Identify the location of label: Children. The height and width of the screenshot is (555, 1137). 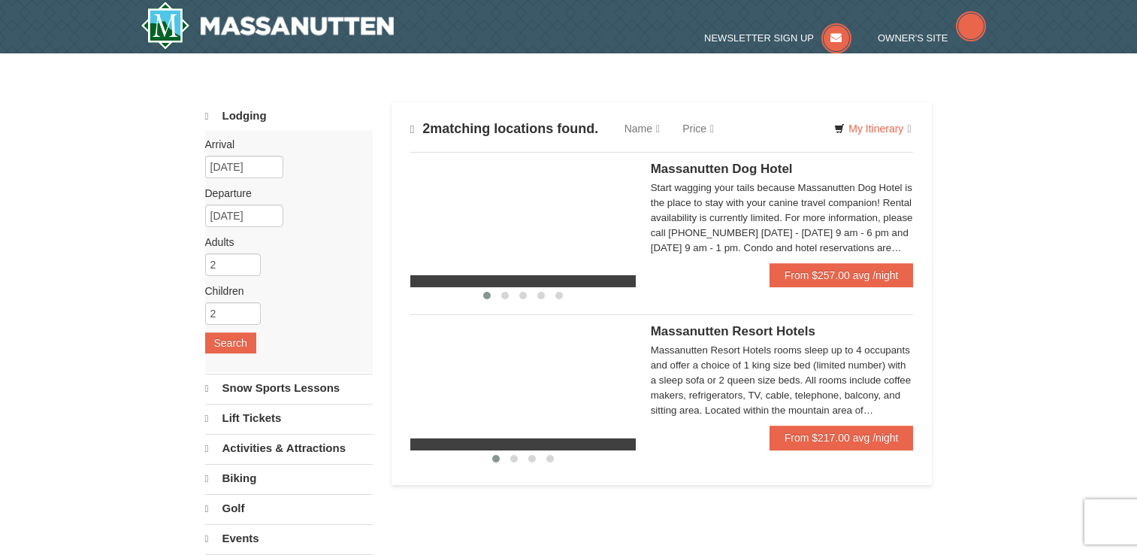
(283, 291).